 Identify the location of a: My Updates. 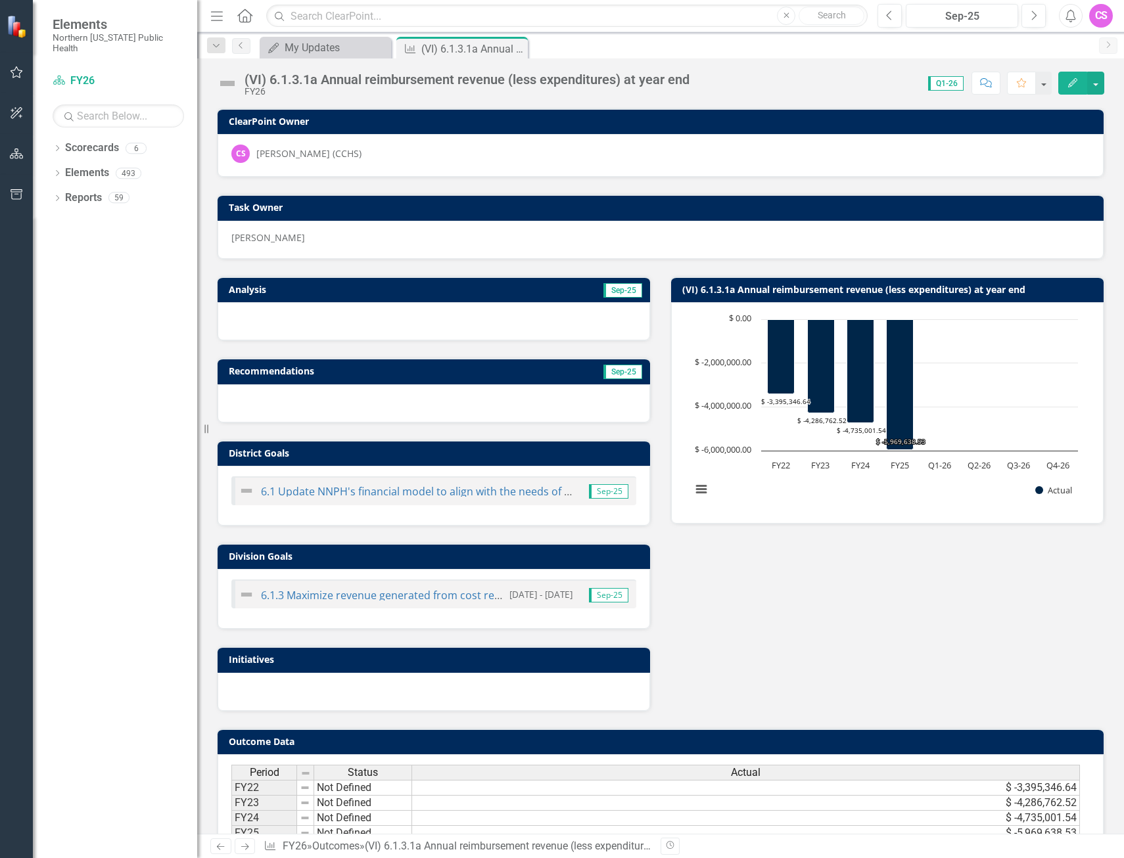
(325, 47).